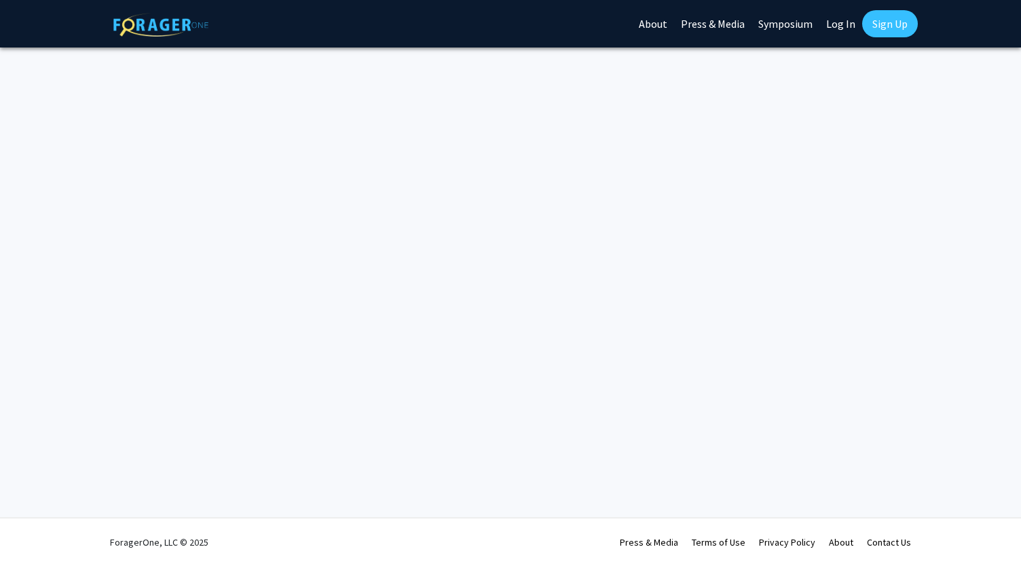 Image resolution: width=1021 pixels, height=566 pixels. Describe the element at coordinates (159, 542) in the screenshot. I see `div: ForagerOne, LLC © 2025` at that location.